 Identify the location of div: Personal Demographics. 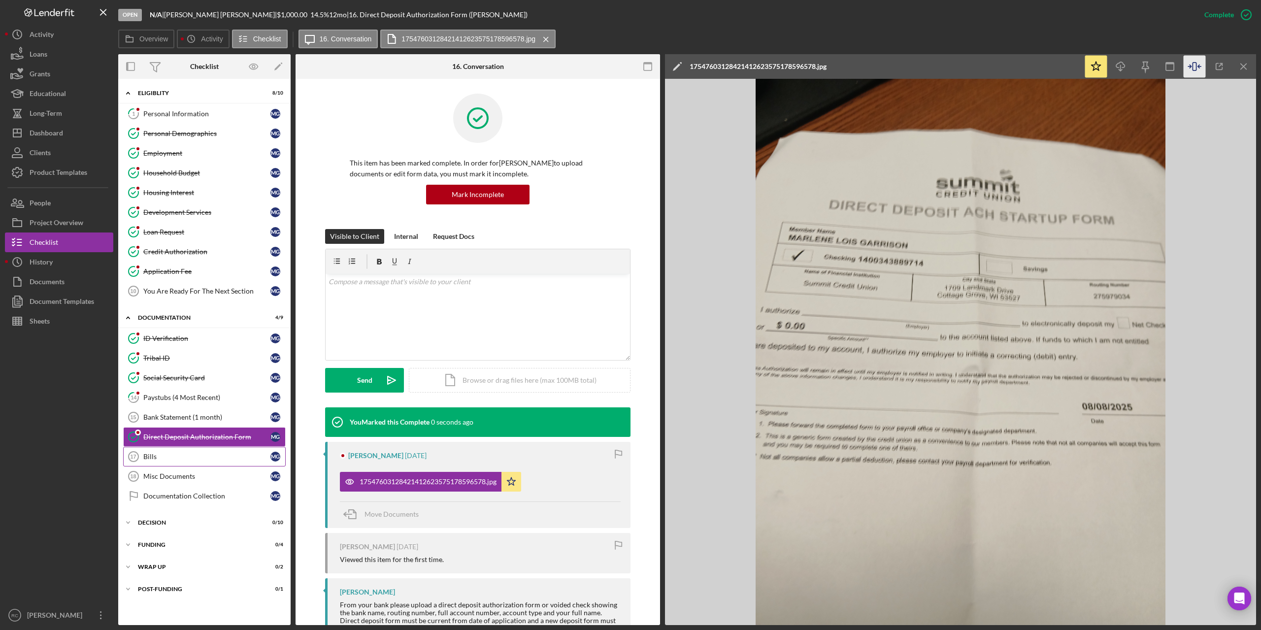
(207, 133).